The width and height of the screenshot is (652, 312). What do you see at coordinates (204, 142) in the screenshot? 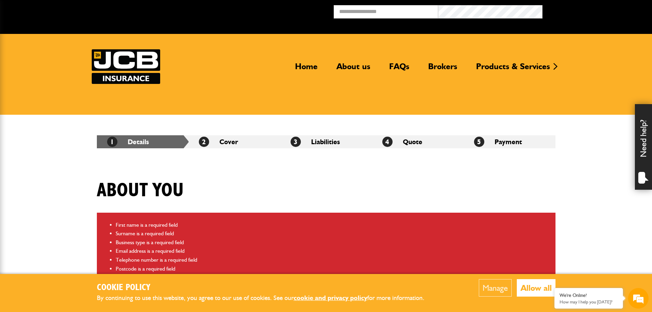
I see `span: 2` at bounding box center [204, 142].